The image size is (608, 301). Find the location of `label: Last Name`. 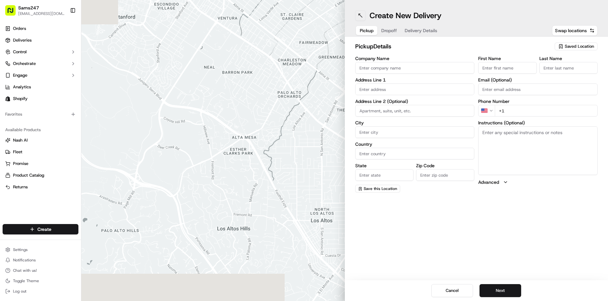

label: Last Name is located at coordinates (568, 59).